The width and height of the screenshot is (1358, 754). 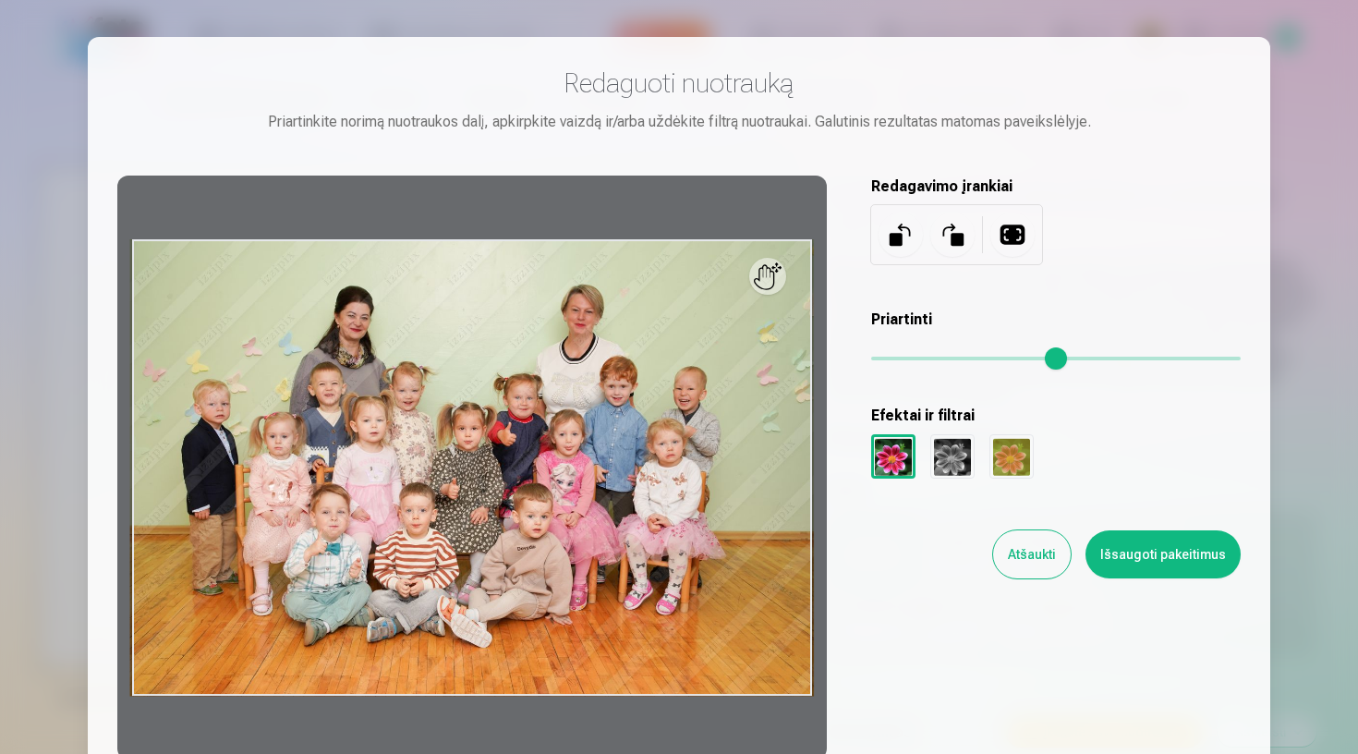 What do you see at coordinates (894, 457) in the screenshot?
I see `div: Originalas` at bounding box center [894, 457].